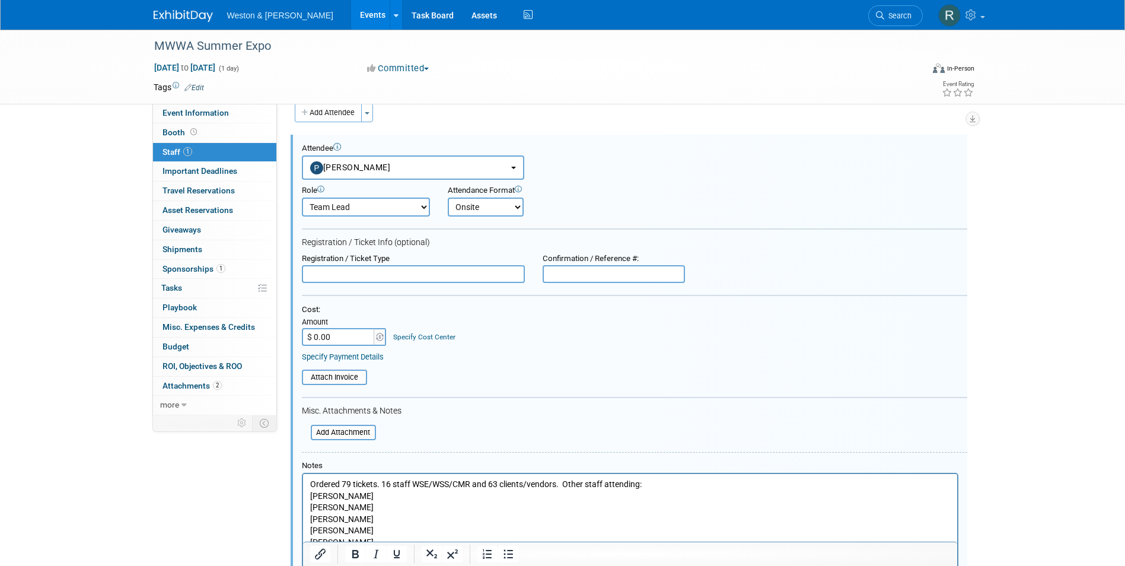  Describe the element at coordinates (527, 46) in the screenshot. I see `div: MWWA Summer Expo` at that location.